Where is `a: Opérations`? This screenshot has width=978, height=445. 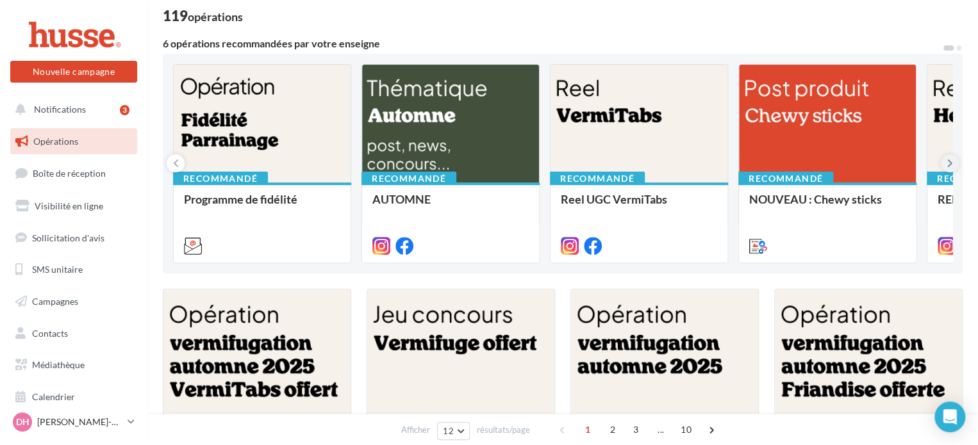
a: Opérations is located at coordinates (74, 142).